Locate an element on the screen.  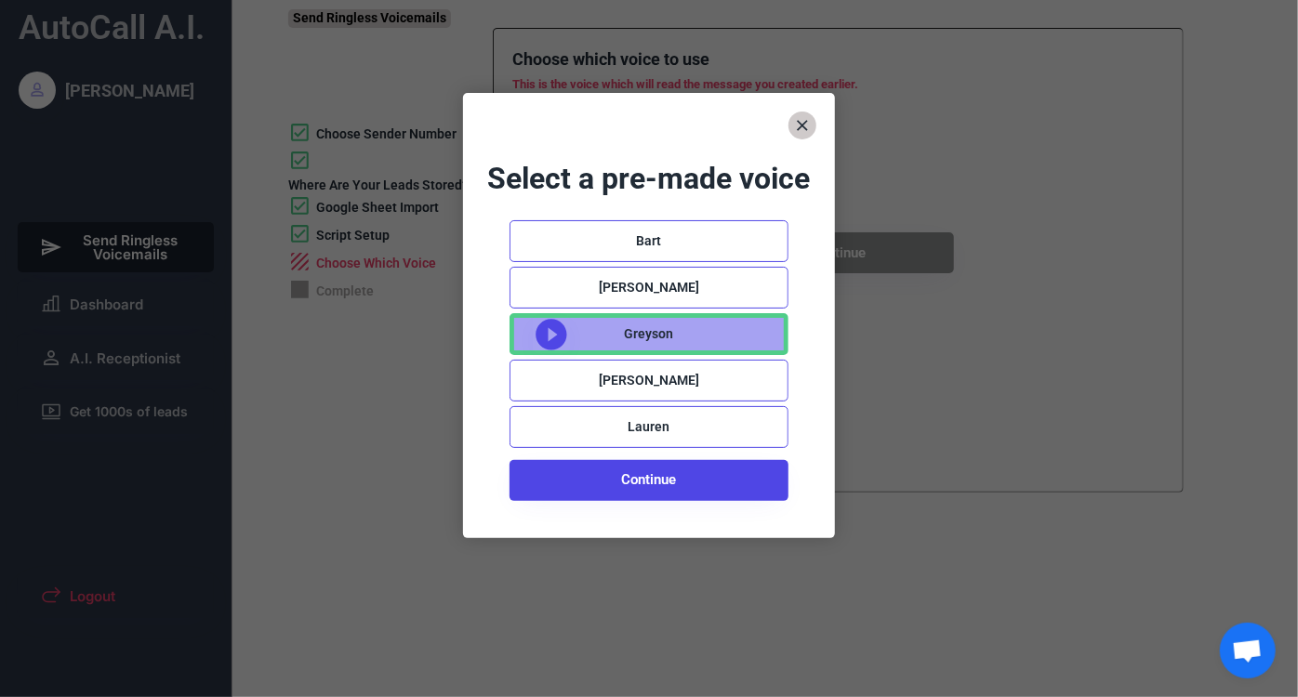
button: Continue is located at coordinates (649, 481).